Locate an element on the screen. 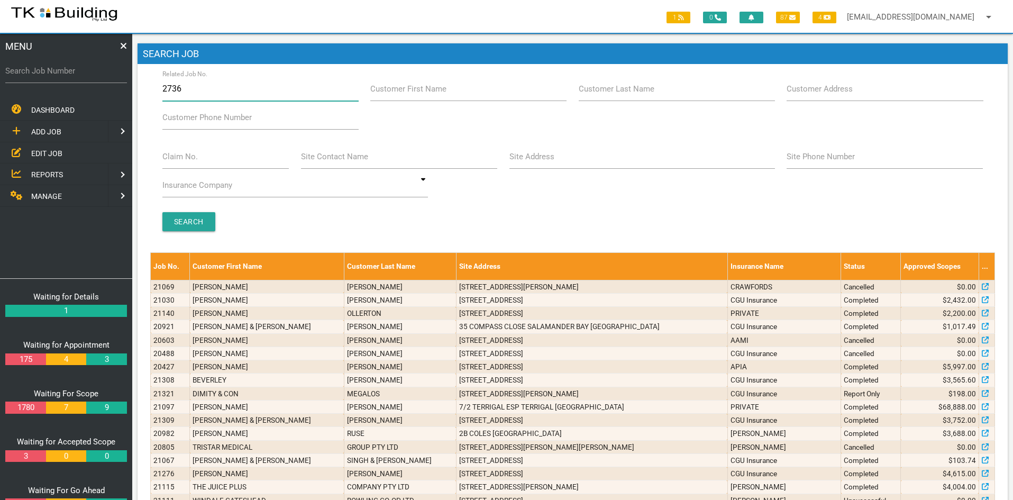 The image size is (1013, 500). td: 21321 is located at coordinates (170, 393).